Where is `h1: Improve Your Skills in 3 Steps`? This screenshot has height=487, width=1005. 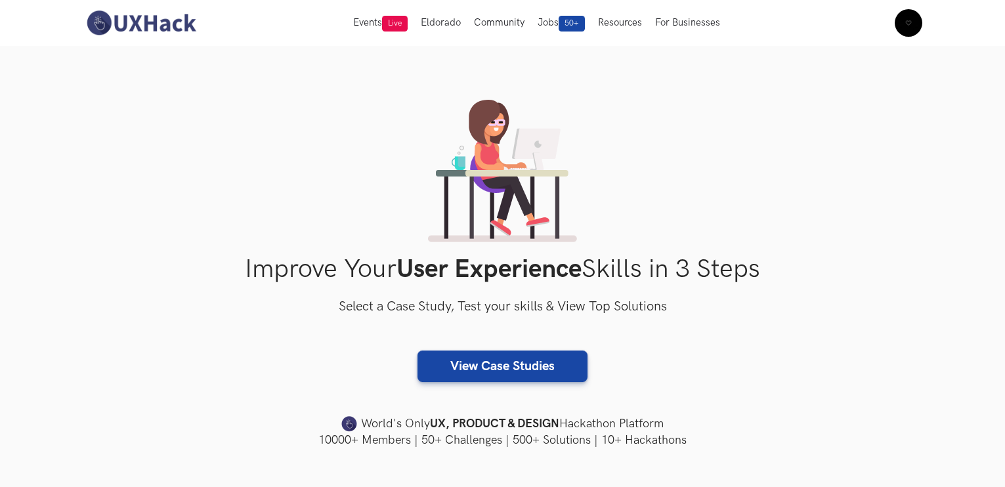
h1: Improve Your Skills in 3 Steps is located at coordinates (503, 269).